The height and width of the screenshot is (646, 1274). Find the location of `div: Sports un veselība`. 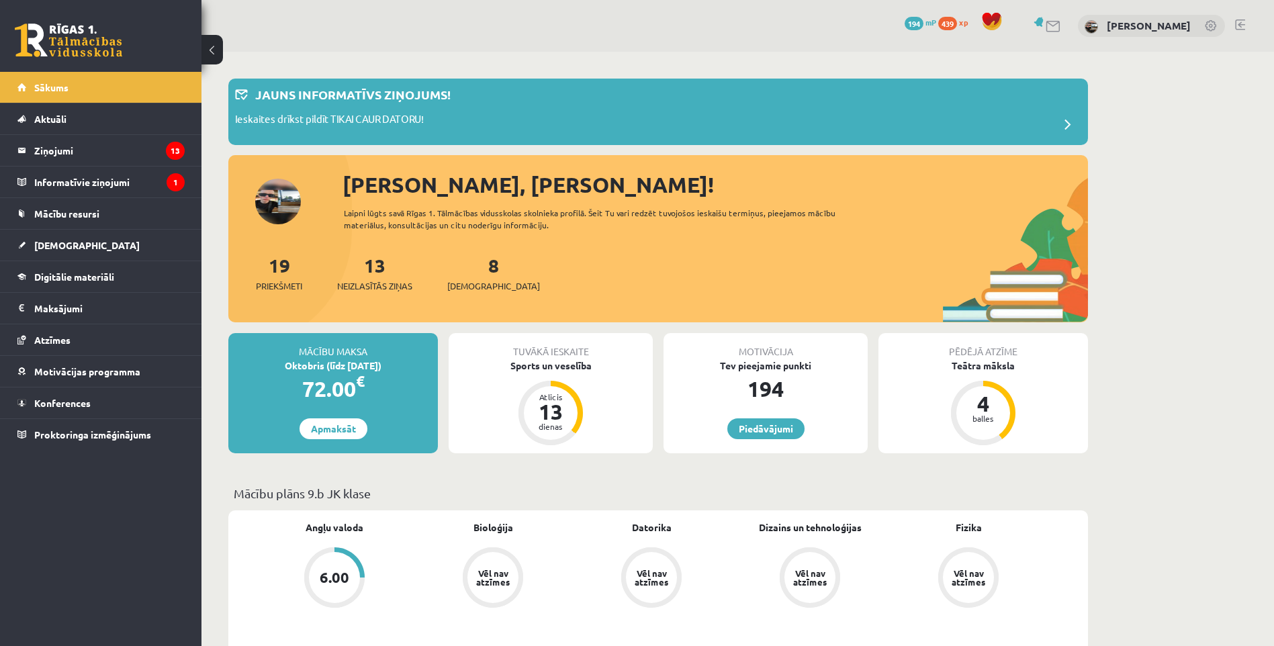

div: Sports un veselība is located at coordinates (551, 365).